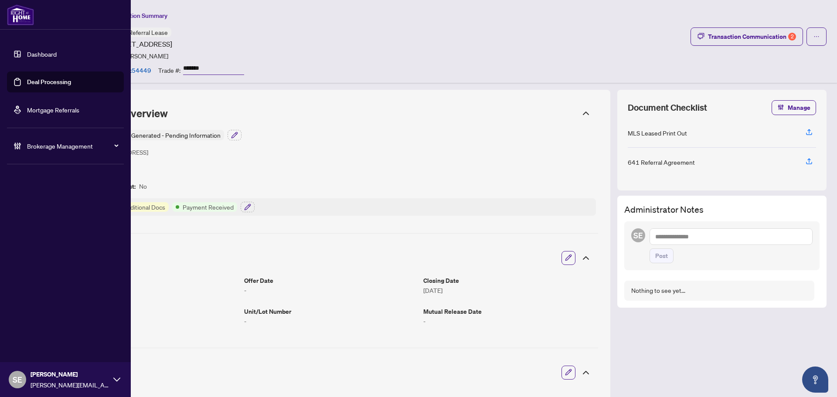  What do you see at coordinates (143, 186) in the screenshot?
I see `article: No` at bounding box center [143, 186].